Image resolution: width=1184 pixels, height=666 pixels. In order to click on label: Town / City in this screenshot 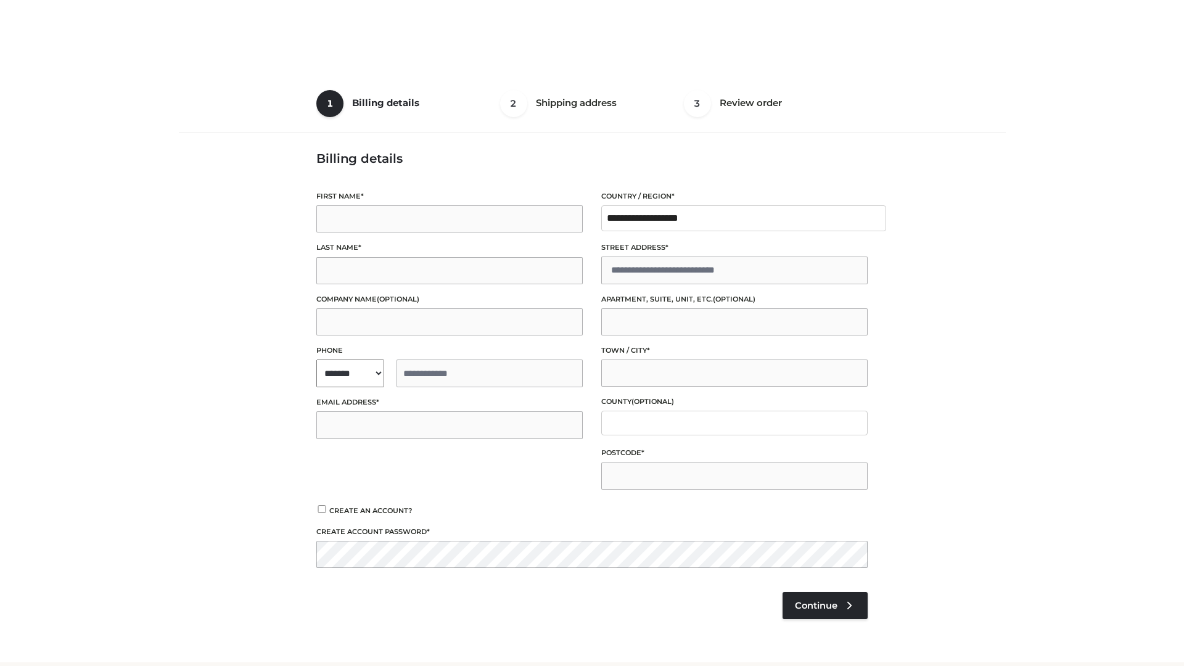, I will do `click(734, 350)`.